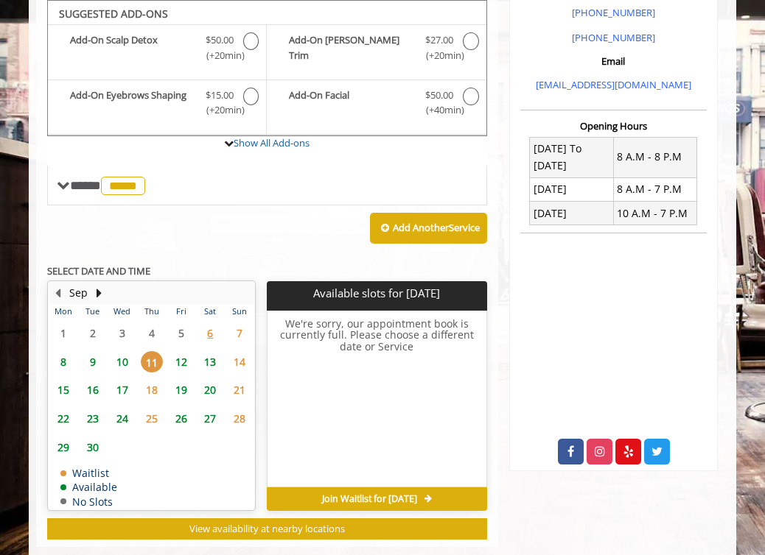  What do you see at coordinates (122, 418) in the screenshot?
I see `span: 24` at bounding box center [122, 418].